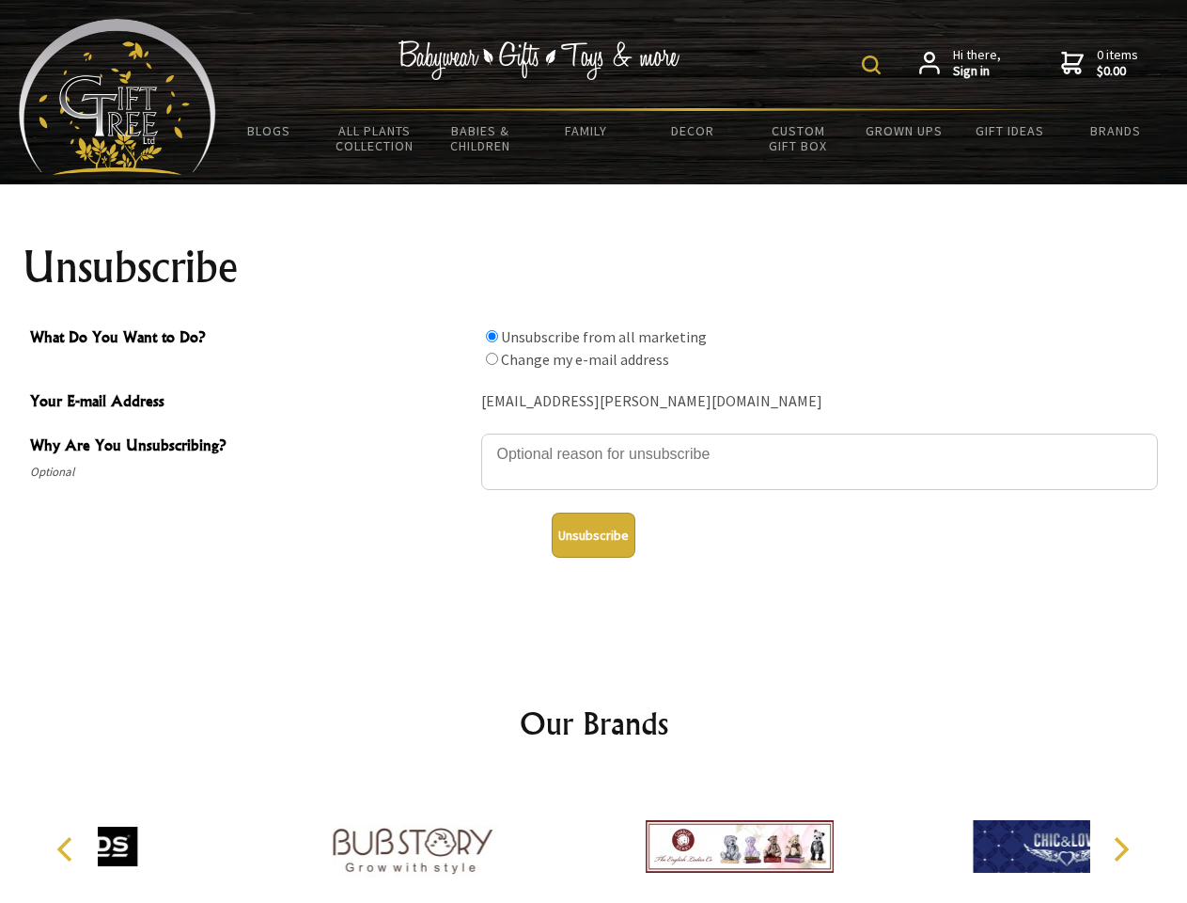  What do you see at coordinates (540, 60) in the screenshot?
I see `img: Babywear - Gifts - Toys & more` at bounding box center [540, 60].